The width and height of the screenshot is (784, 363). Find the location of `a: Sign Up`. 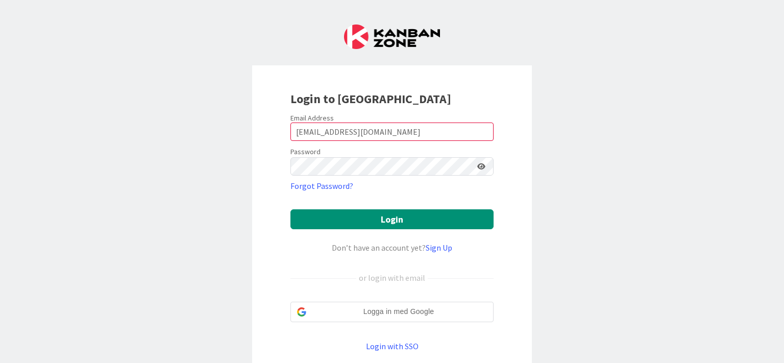

a: Sign Up is located at coordinates (439, 248).